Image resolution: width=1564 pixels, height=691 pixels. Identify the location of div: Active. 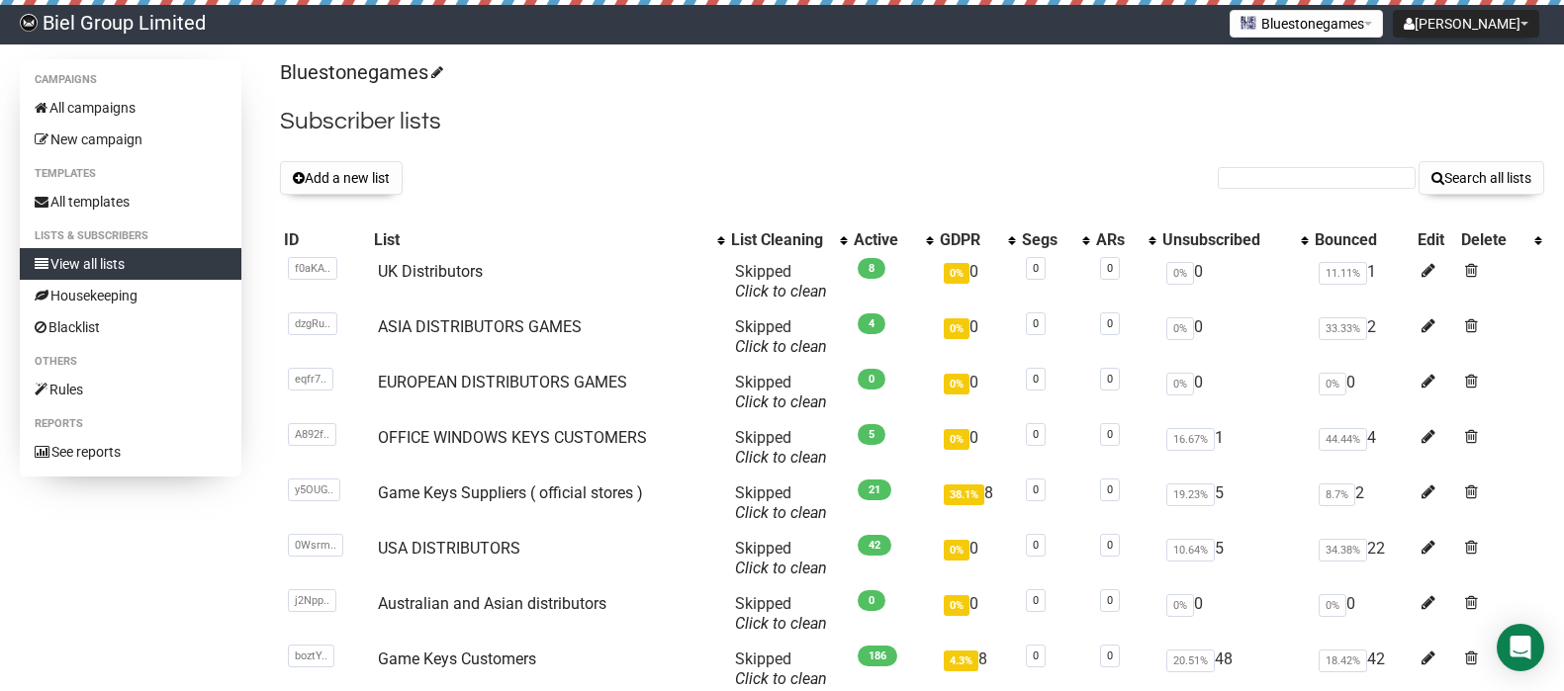
(884, 240).